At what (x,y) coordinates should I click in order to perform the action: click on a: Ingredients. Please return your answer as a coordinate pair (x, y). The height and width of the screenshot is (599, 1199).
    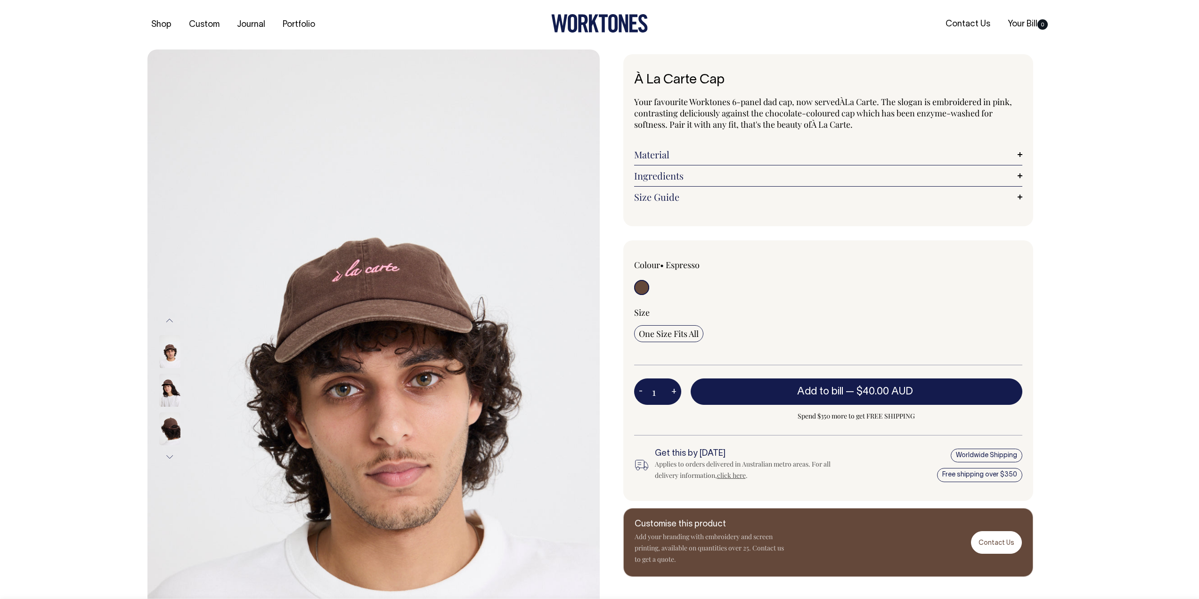
    Looking at the image, I should click on (828, 176).